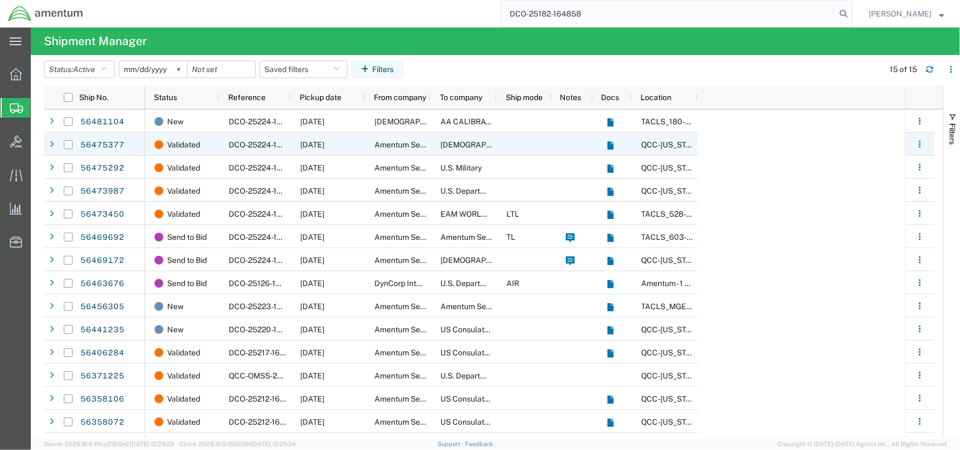 This screenshot has height=450, width=960. Describe the element at coordinates (312, 283) in the screenshot. I see `span: 08/14/2025` at that location.